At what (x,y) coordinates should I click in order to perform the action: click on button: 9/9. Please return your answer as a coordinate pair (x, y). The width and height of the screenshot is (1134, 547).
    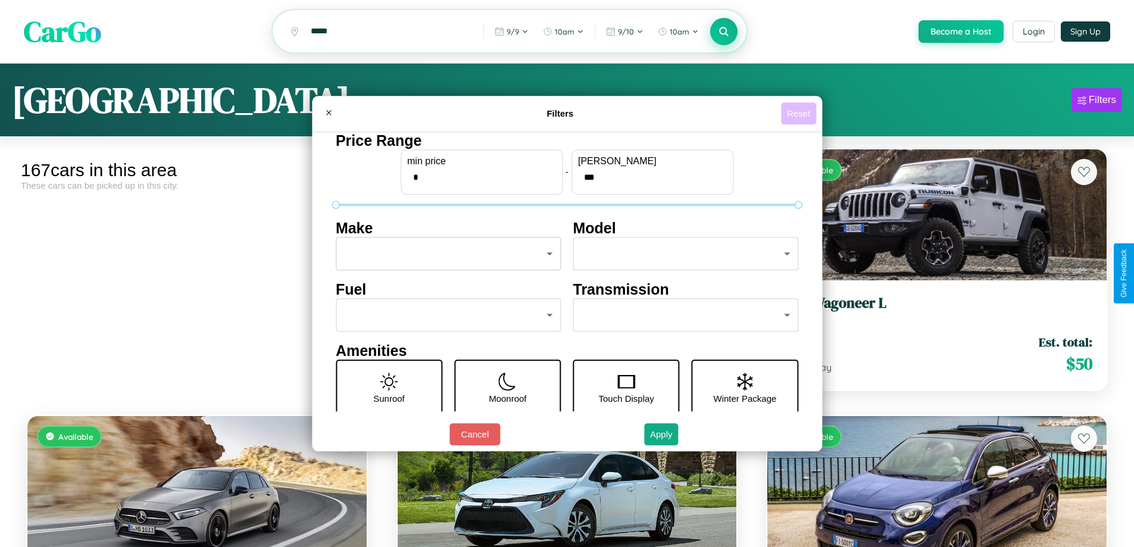
    Looking at the image, I should click on (511, 32).